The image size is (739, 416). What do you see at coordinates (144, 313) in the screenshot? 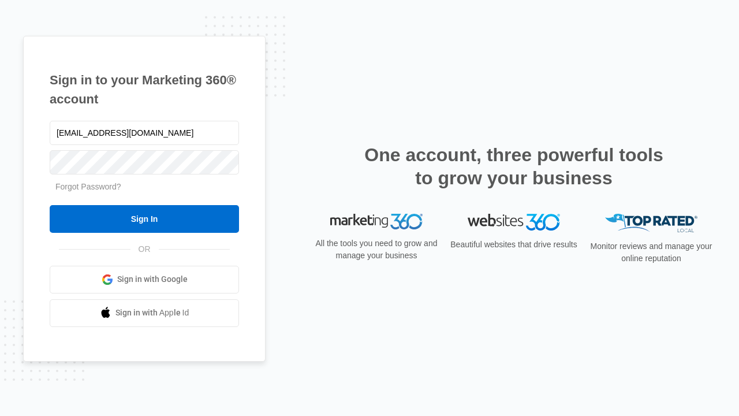
I see `a: Sign in with Apple Id` at bounding box center [144, 313].